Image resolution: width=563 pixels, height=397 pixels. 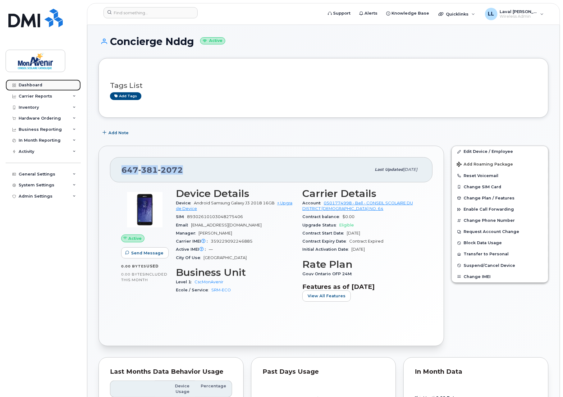 What do you see at coordinates (500, 221) in the screenshot?
I see `button: Change Phone Number` at bounding box center [500, 221].